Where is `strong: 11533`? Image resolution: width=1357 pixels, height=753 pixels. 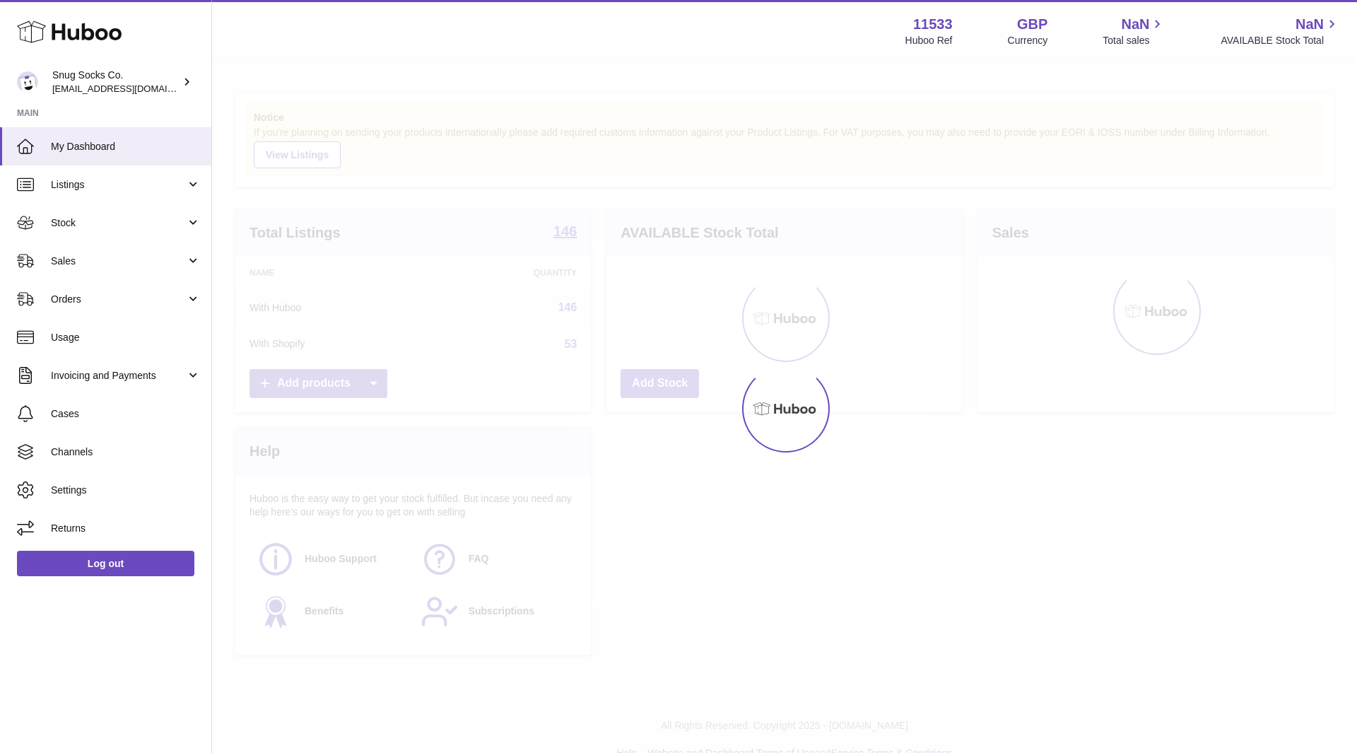
strong: 11533 is located at coordinates (933, 24).